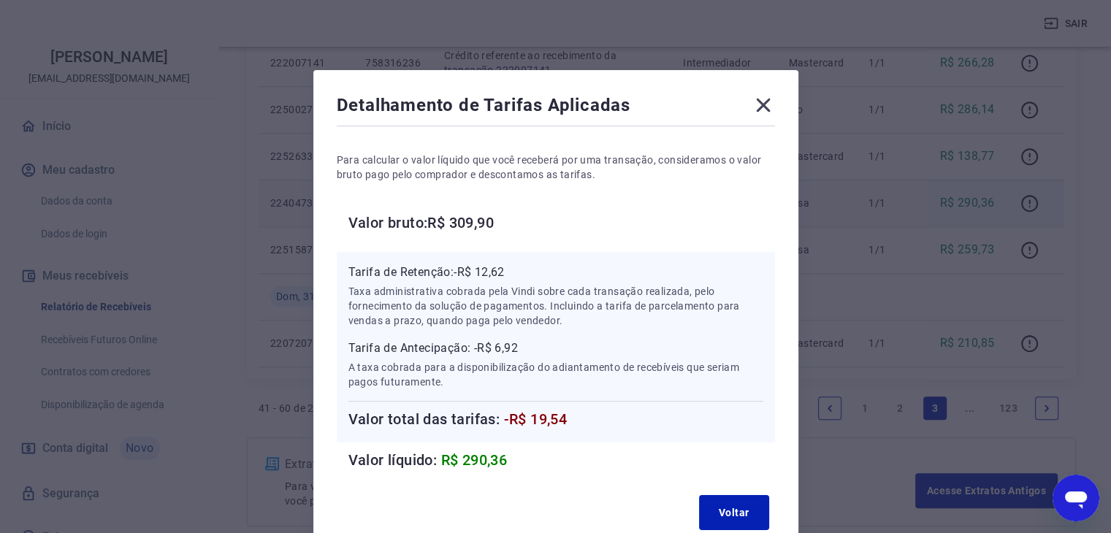 The image size is (1111, 533). Describe the element at coordinates (536, 419) in the screenshot. I see `span: -R$ 19,54` at that location.